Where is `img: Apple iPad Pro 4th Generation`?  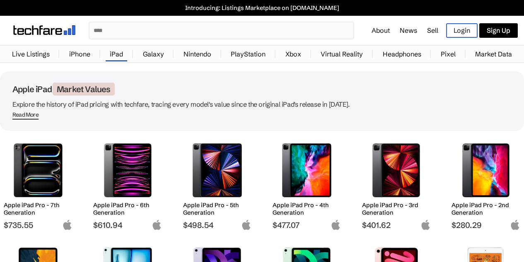 img: Apple iPad Pro 4th Generation is located at coordinates (307, 170).